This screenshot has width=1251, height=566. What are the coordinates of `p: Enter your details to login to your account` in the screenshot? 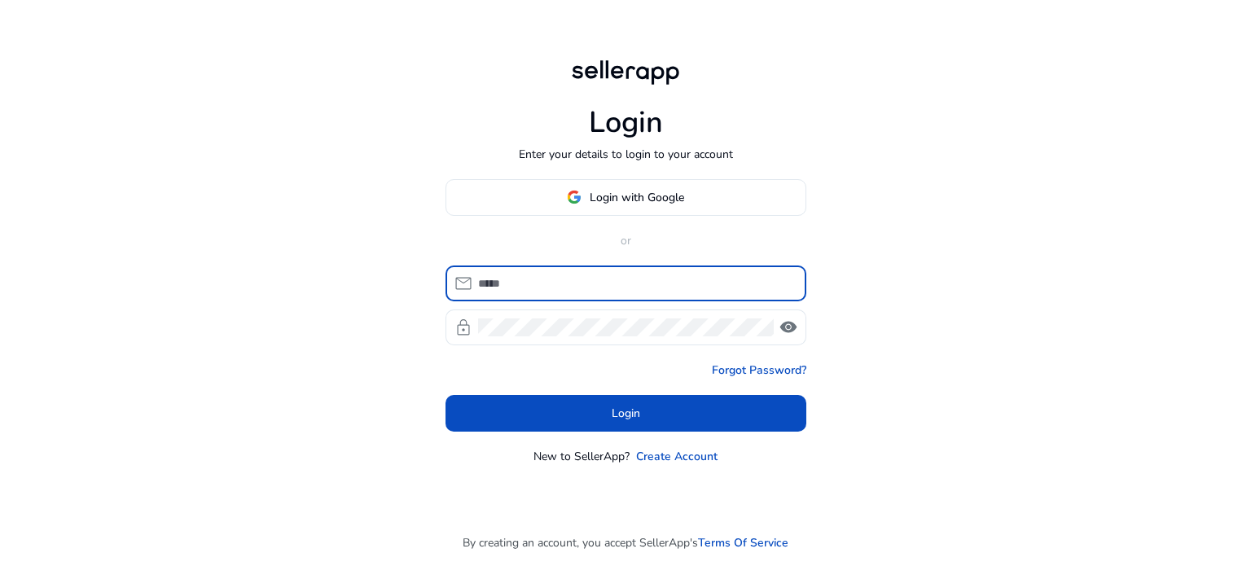 It's located at (626, 154).